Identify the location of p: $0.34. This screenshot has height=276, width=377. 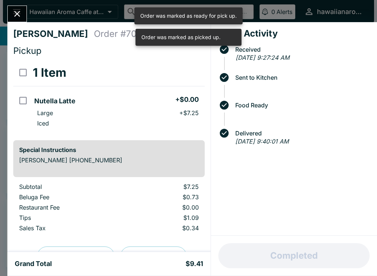
(166, 228).